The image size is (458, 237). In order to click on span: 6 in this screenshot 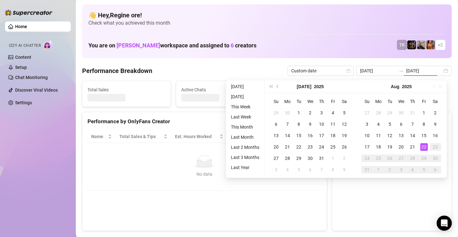, I will do `click(232, 45)`.